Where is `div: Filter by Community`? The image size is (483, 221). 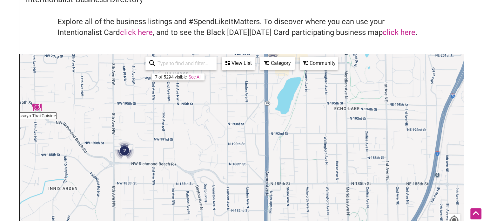 div: Filter by Community is located at coordinates (319, 63).